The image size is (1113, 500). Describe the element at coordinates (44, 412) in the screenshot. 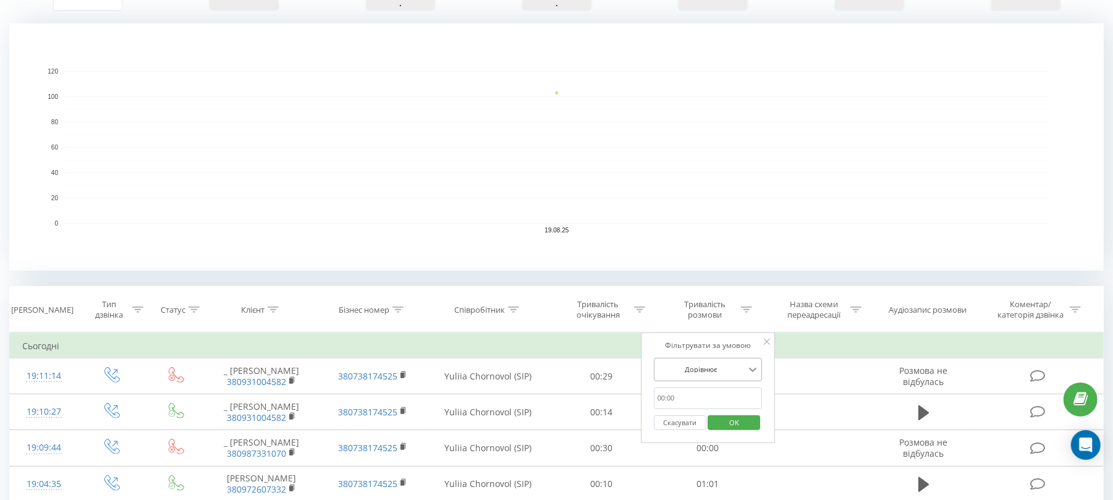

I see `div: 19:10:27` at that location.